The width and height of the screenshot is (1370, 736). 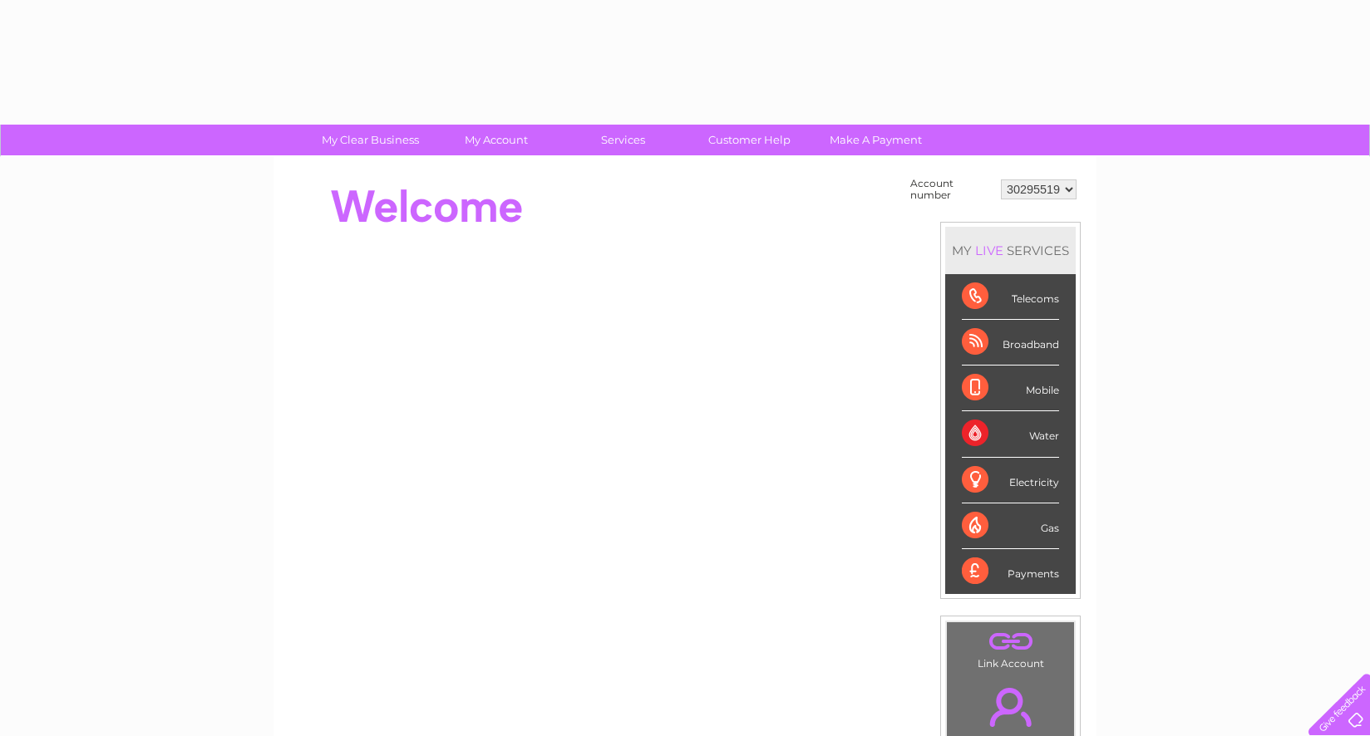 I want to click on div: Mobile, so click(x=1010, y=388).